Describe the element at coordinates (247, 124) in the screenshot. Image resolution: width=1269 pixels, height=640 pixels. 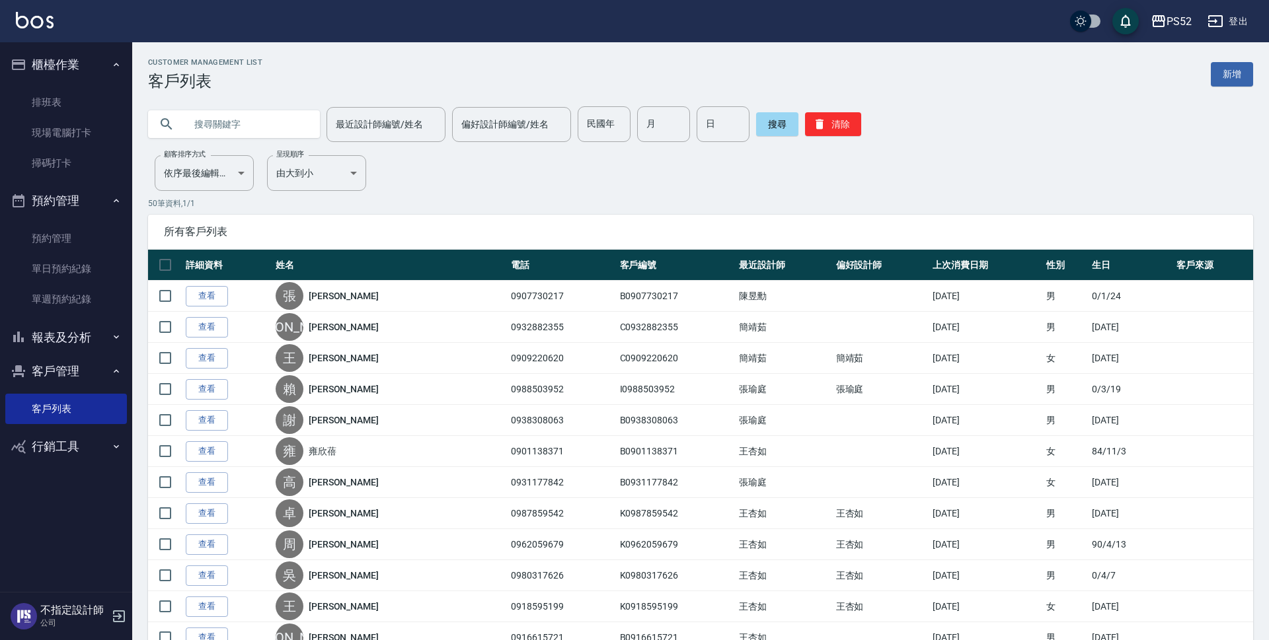
I see `input: 搜尋關鍵字` at that location.